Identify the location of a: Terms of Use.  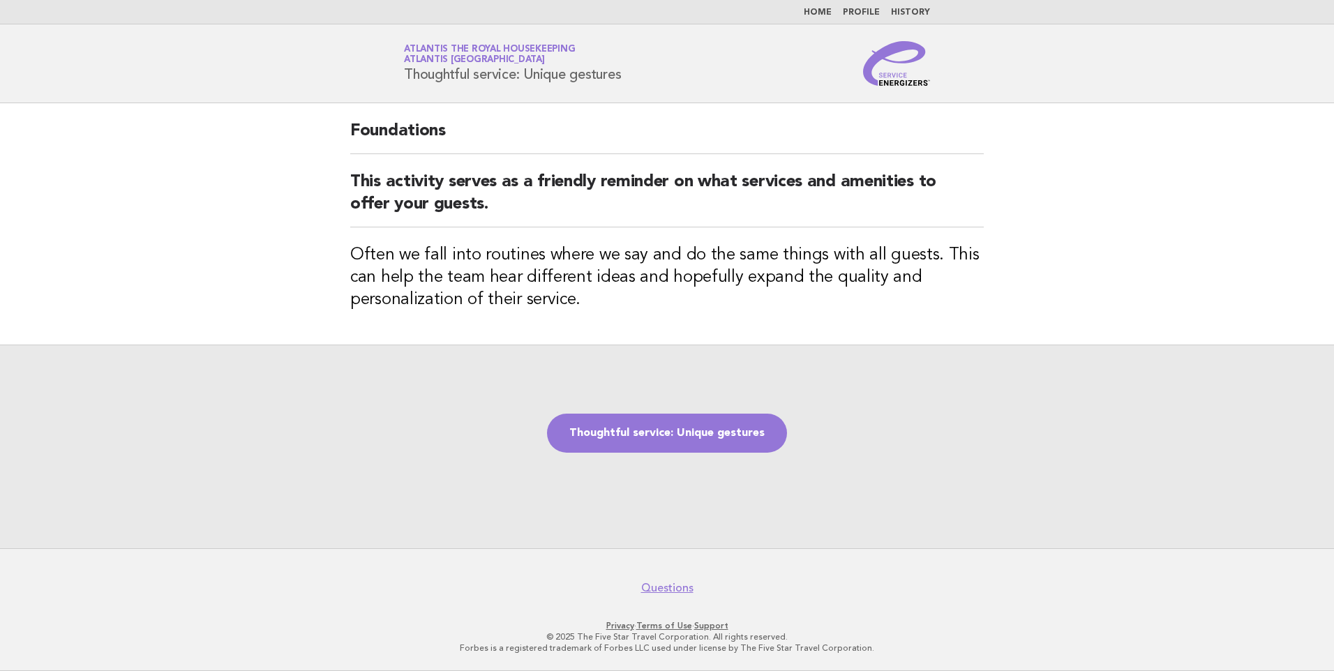
(664, 626).